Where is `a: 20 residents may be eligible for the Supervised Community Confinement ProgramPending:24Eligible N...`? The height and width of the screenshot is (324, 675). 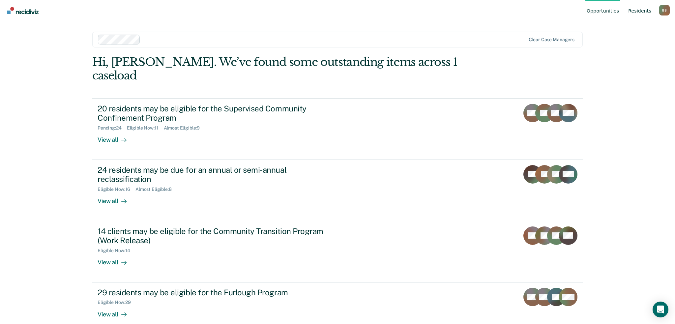 a: 20 residents may be eligible for the Supervised Community Confinement ProgramPending:24Eligible N... is located at coordinates (338, 129).